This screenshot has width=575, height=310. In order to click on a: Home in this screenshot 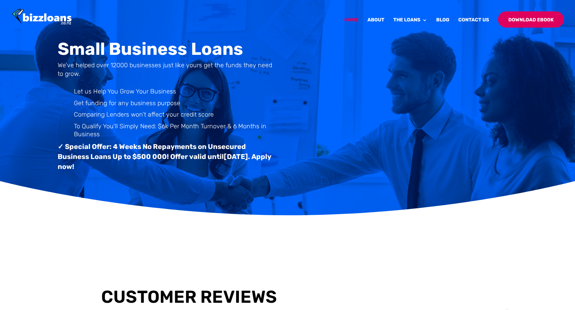, I will do `click(351, 26)`.